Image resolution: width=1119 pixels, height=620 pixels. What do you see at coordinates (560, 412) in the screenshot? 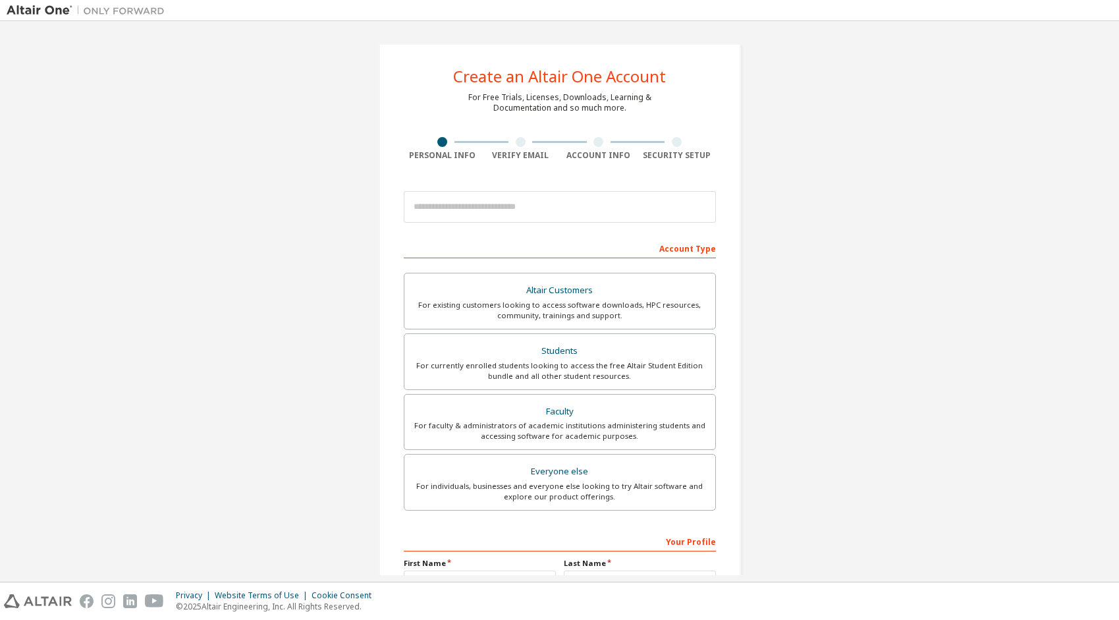
I see `div: Faculty` at bounding box center [560, 412].